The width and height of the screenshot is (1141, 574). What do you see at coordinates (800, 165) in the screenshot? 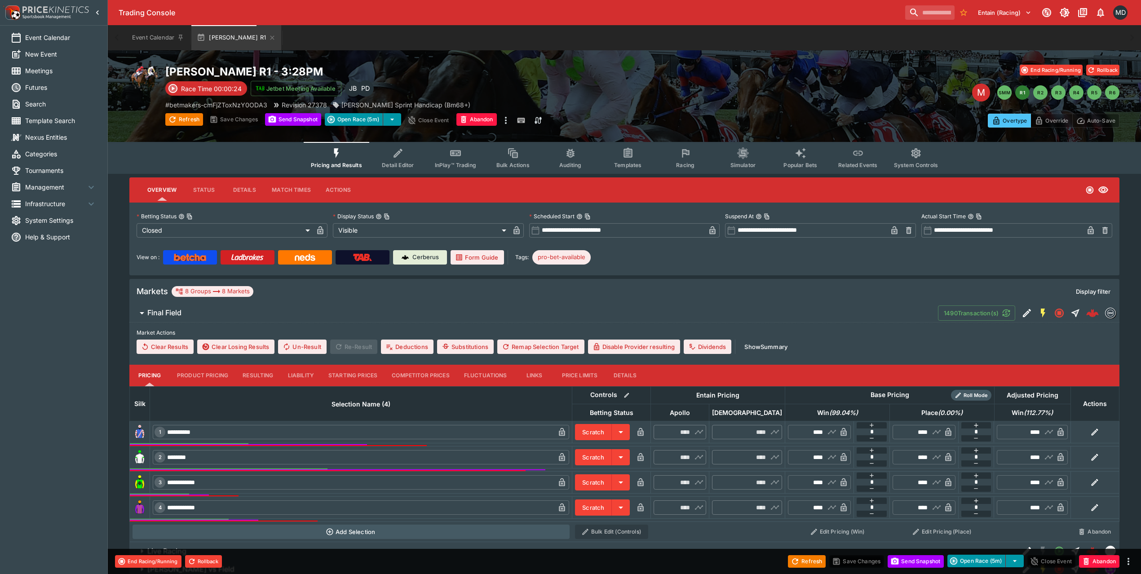
I see `span: Popular Bets` at bounding box center [800, 165].